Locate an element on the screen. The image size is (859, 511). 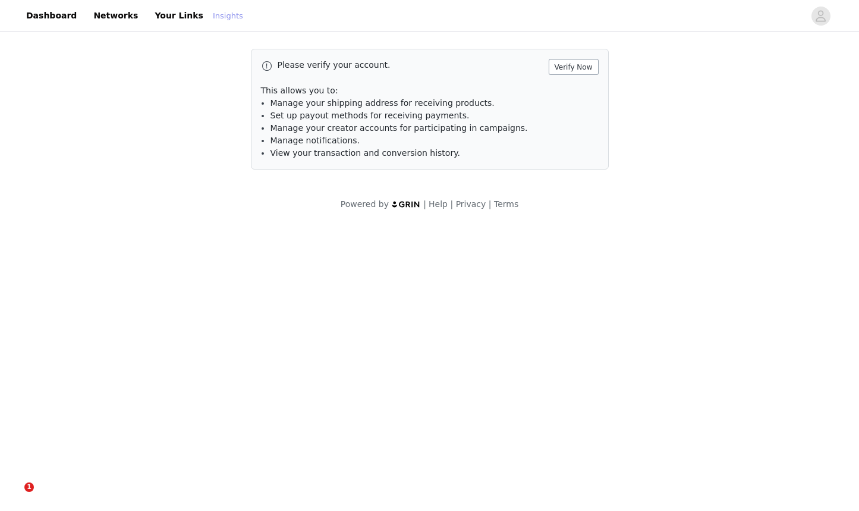
p: Please verify your account. is located at coordinates (411, 65).